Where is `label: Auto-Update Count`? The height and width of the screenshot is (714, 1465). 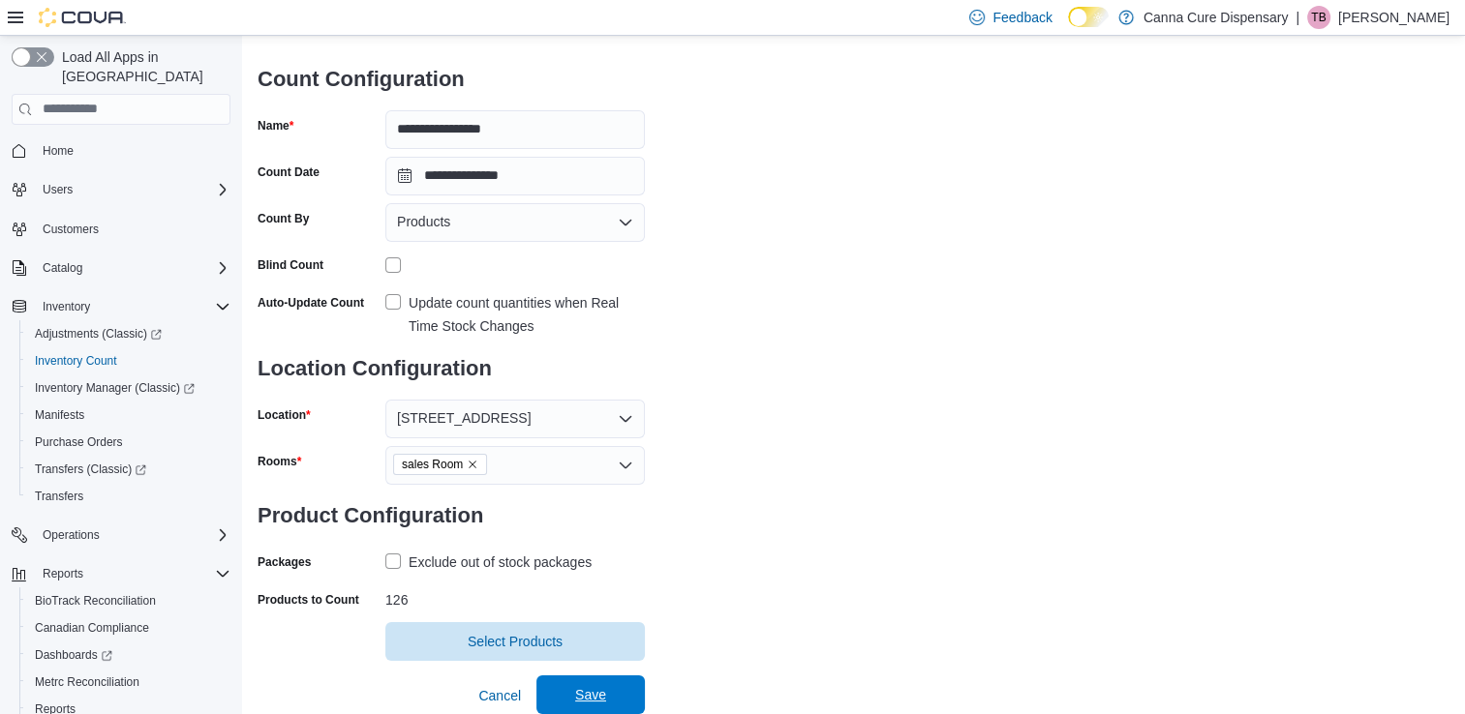
label: Auto-Update Count is located at coordinates (311, 303).